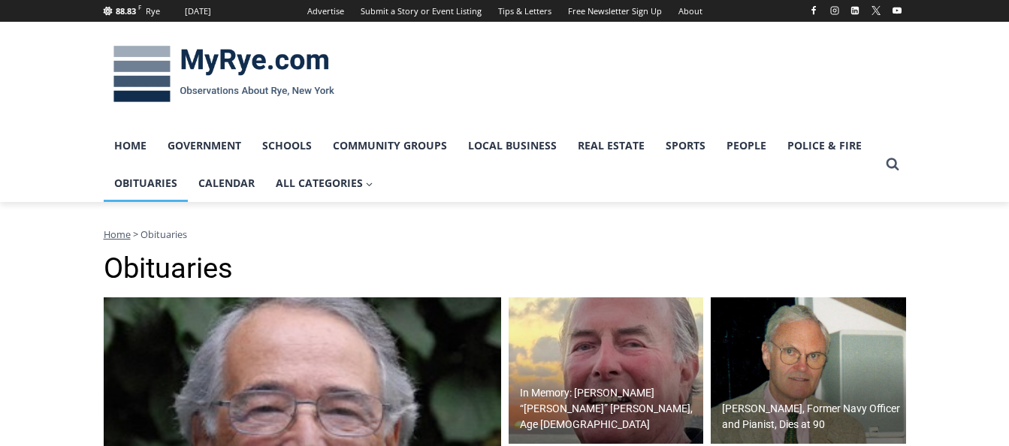 The width and height of the screenshot is (1009, 446). What do you see at coordinates (512, 146) in the screenshot?
I see `a: Local Business` at bounding box center [512, 146].